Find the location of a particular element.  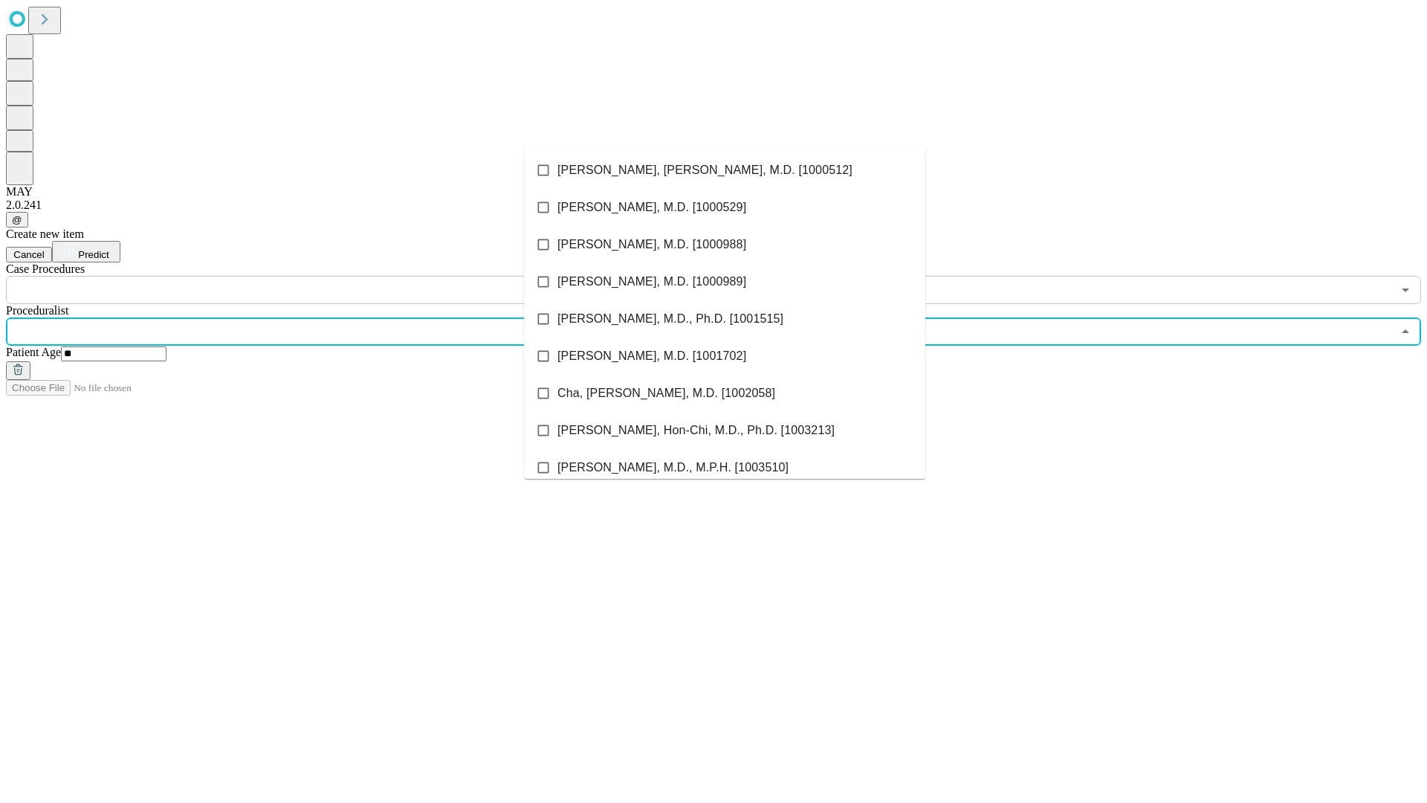

span: Predict is located at coordinates (93, 254).